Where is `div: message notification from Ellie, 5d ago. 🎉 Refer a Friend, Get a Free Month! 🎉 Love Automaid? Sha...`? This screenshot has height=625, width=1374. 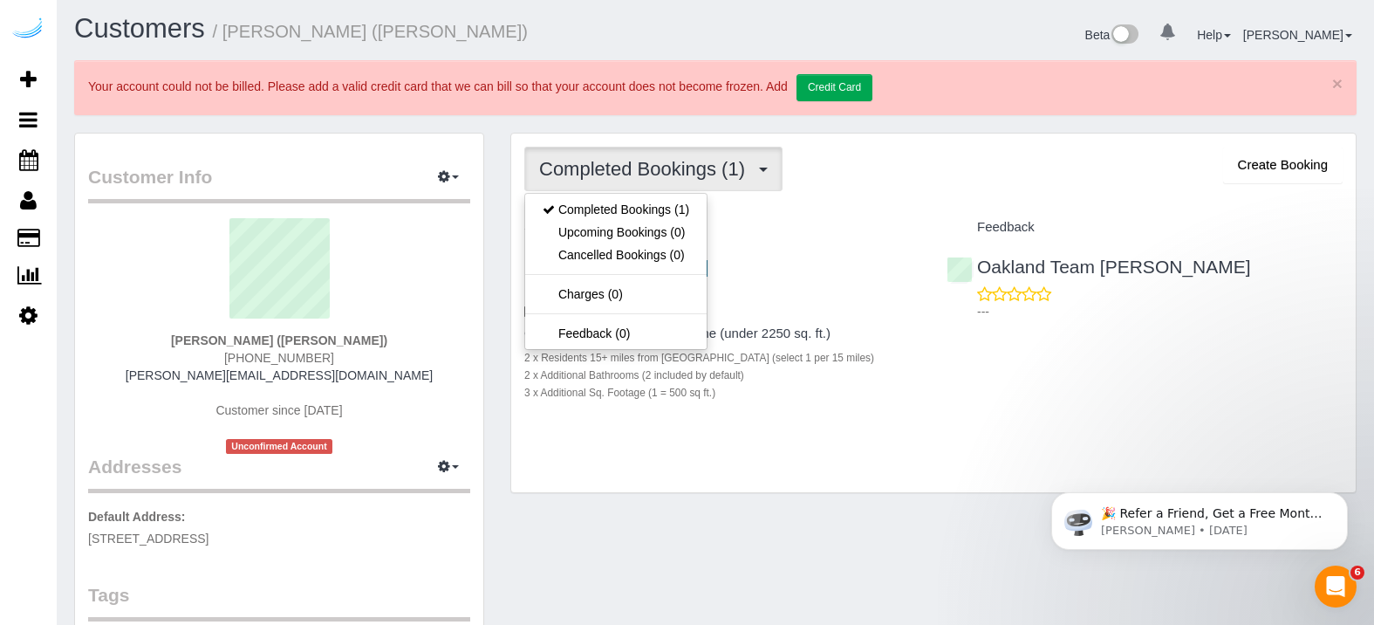 div: message notification from Ellie, 5d ago. 🎉 Refer a Friend, Get a Free Month! 🎉 Love Automaid? Sha... is located at coordinates (175, 65).